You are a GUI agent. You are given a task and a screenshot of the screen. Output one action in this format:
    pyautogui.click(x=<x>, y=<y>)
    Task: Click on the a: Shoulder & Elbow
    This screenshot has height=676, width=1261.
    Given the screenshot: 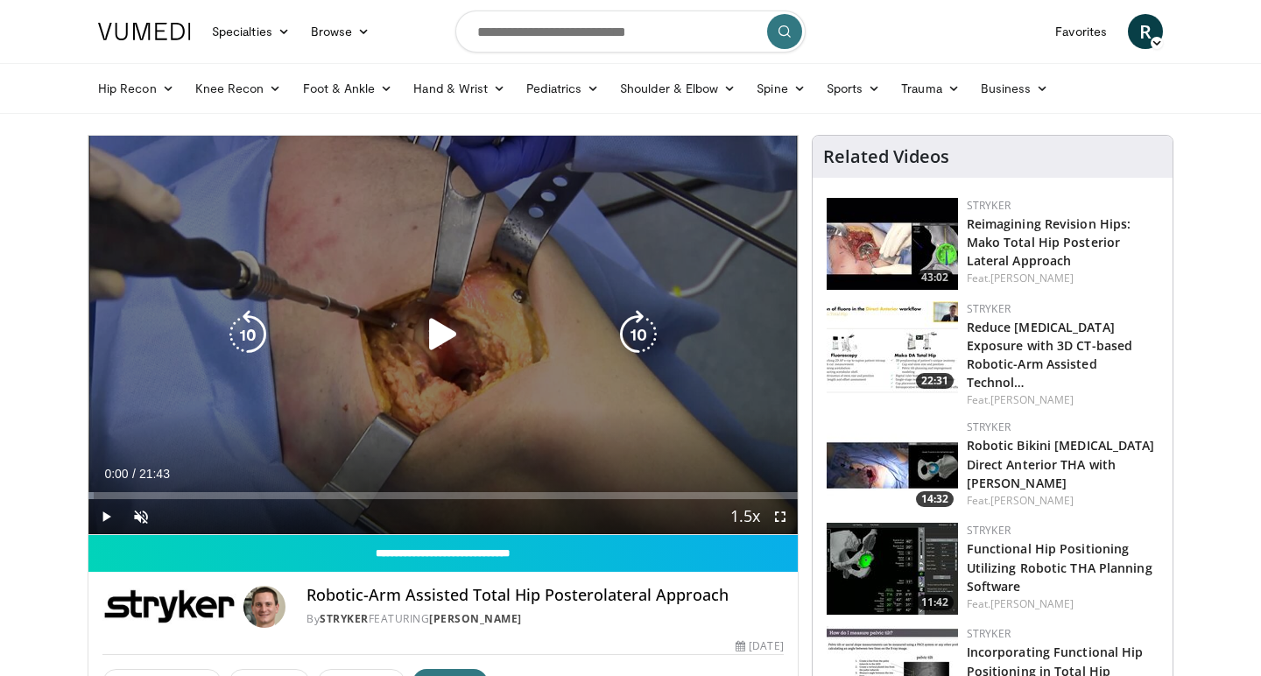 What is the action you would take?
    pyautogui.click(x=678, y=88)
    